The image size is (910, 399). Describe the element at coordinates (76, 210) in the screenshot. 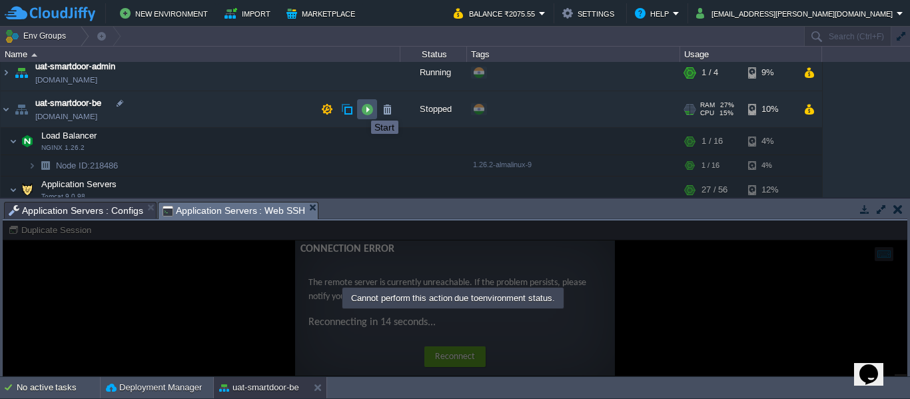

I see `span: Application Servers : Configs` at that location.